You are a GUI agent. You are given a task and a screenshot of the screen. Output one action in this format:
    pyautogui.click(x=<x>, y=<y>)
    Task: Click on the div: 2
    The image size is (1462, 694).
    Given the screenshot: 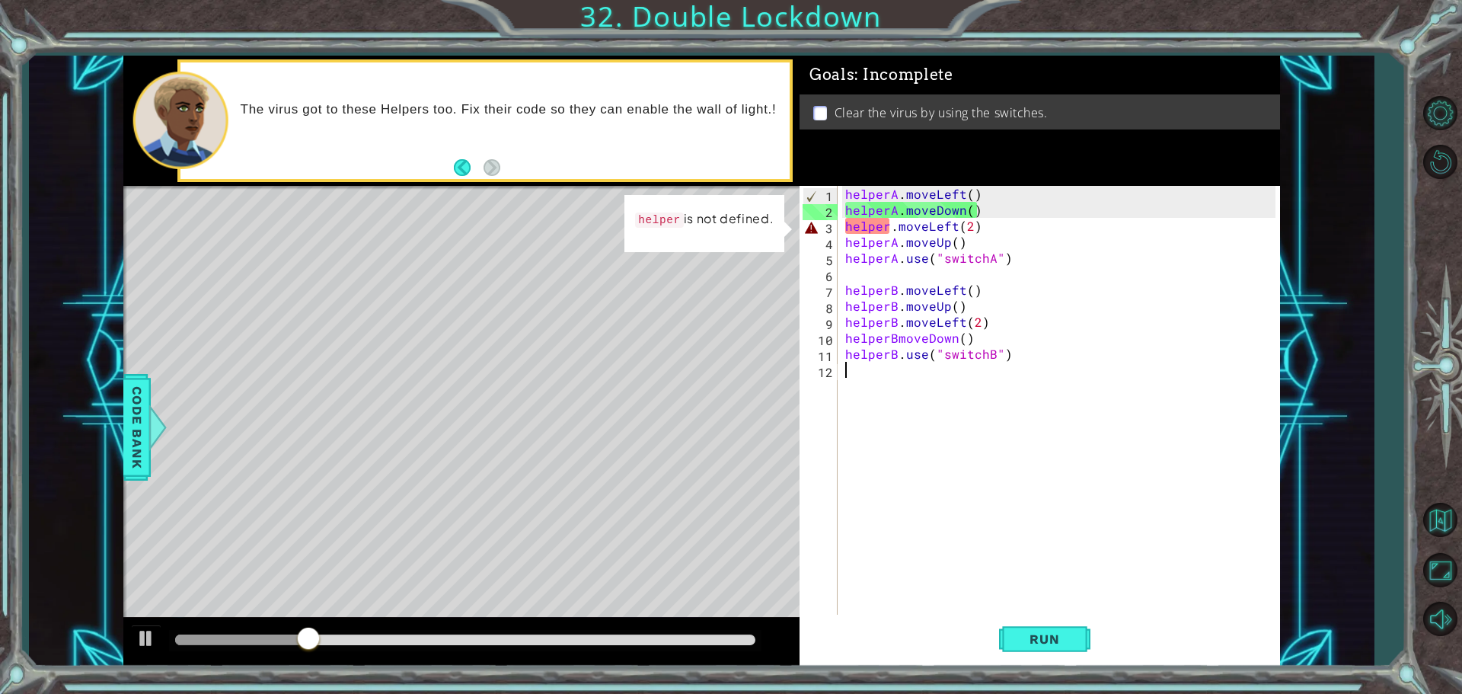 What is the action you would take?
    pyautogui.click(x=820, y=212)
    